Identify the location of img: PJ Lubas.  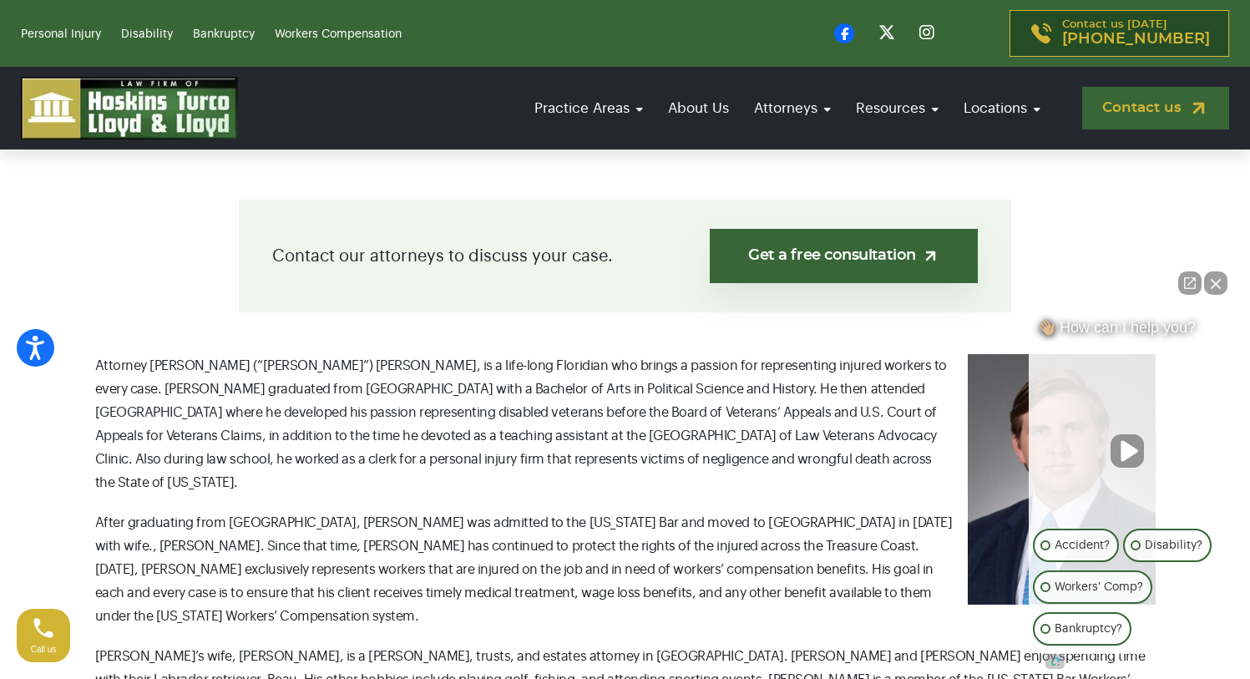
(1061, 479).